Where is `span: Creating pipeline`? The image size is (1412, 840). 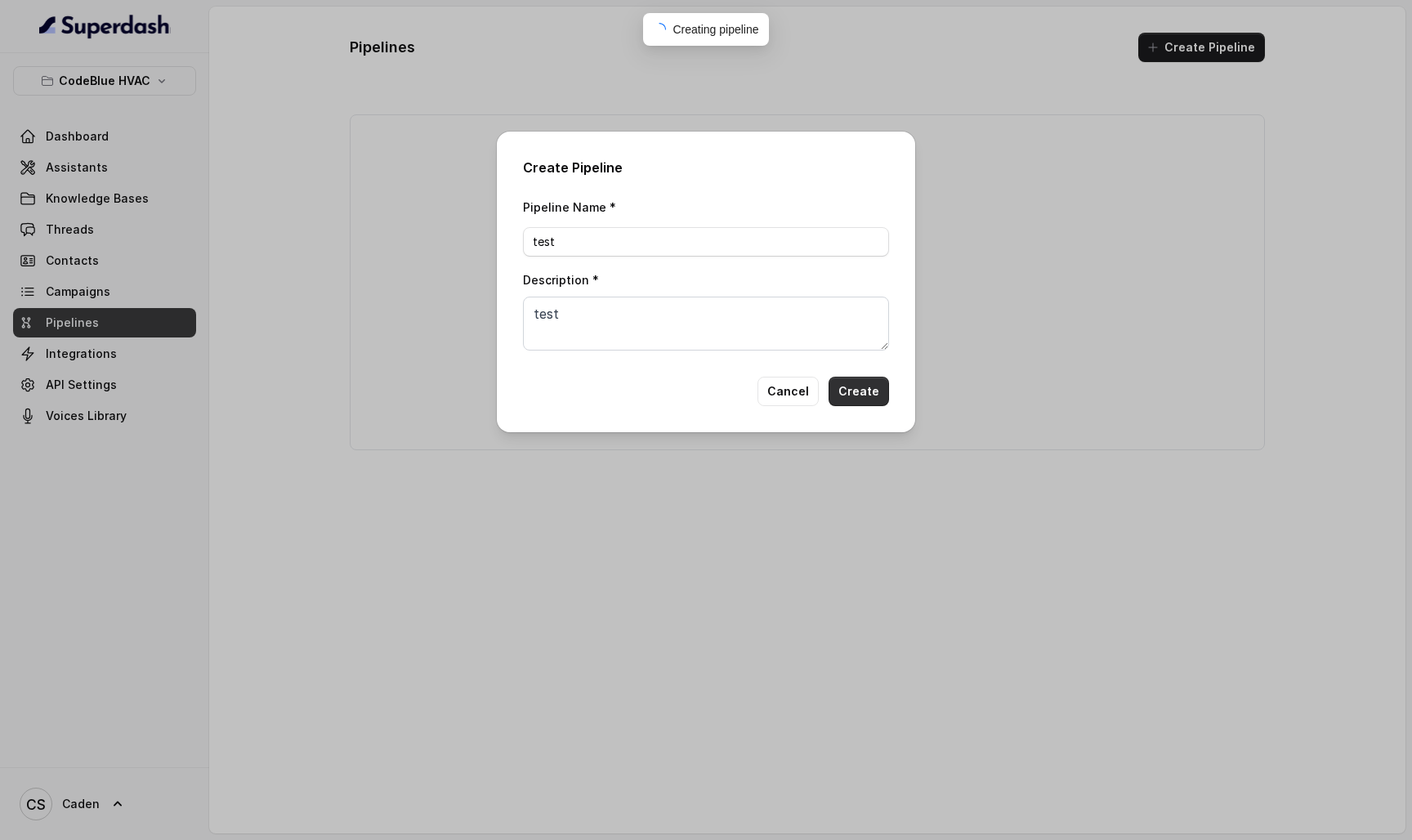 span: Creating pipeline is located at coordinates (715, 29).